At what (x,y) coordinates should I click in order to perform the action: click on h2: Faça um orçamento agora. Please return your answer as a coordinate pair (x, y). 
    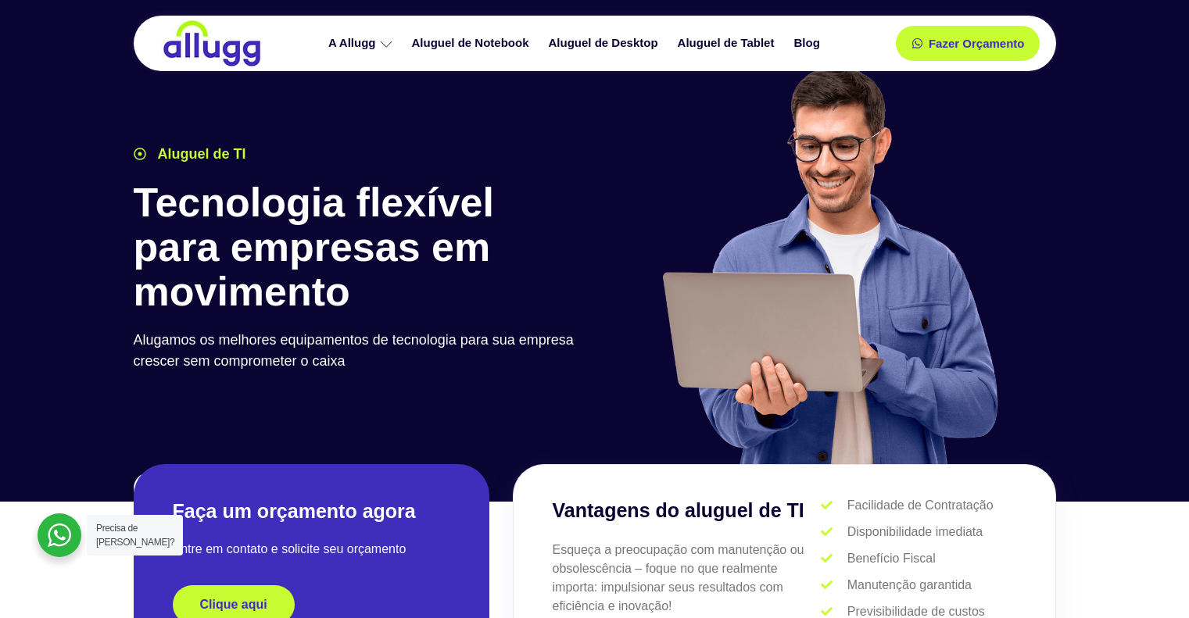
    Looking at the image, I should click on (311, 511).